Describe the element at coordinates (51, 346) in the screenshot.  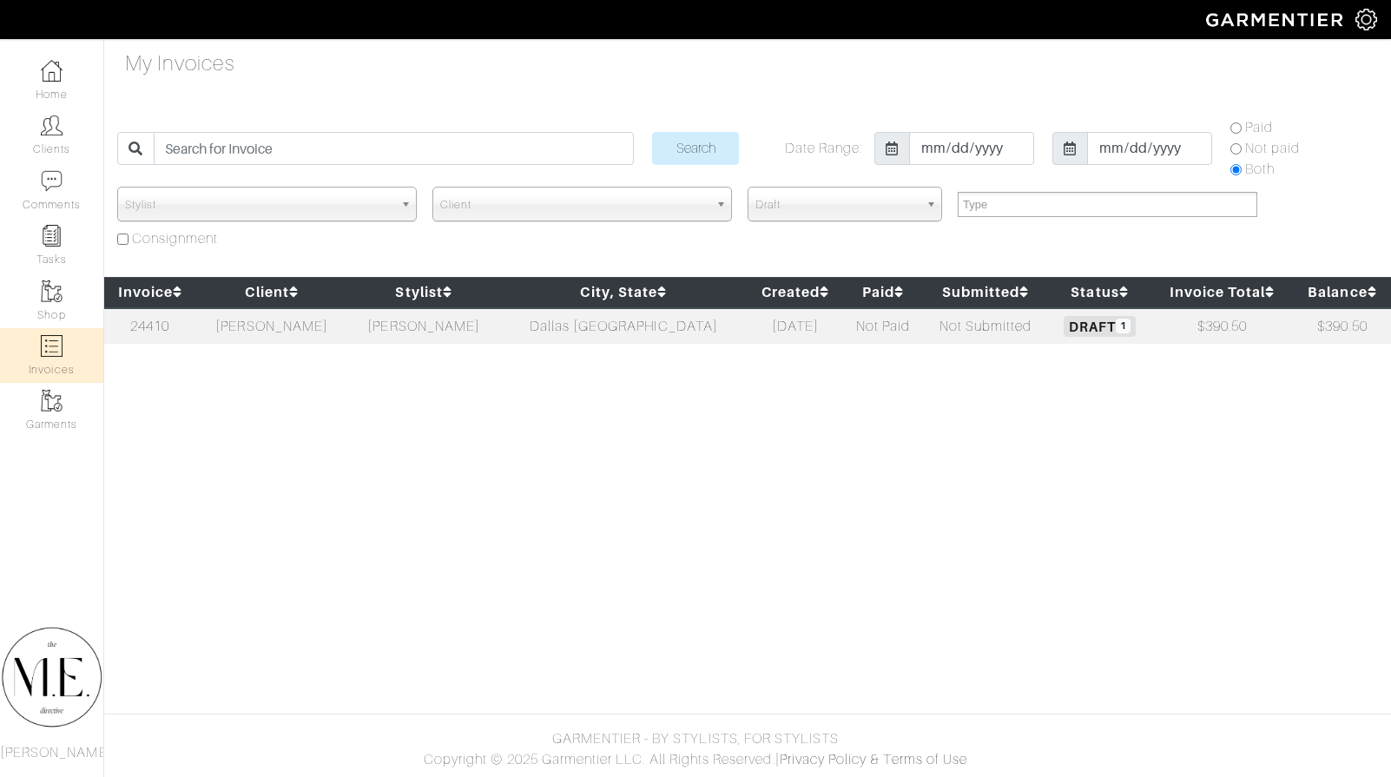
I see `img: orders-icon-0abe47150d42831381b5fb84f609e132dff9fe21cb692f30cb5eec754e2cba89.png` at that location.